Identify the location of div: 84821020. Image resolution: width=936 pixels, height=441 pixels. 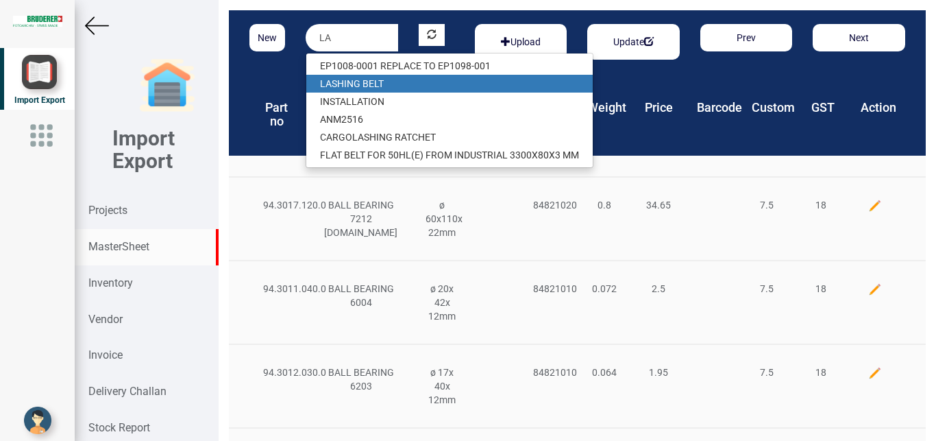
(550, 205).